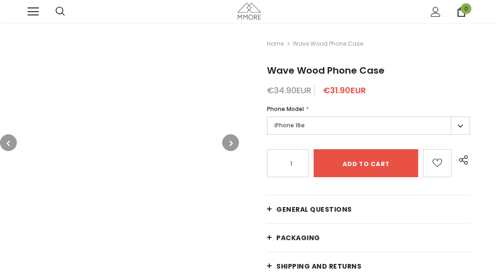 Image resolution: width=498 pixels, height=277 pixels. I want to click on a: Home, so click(275, 44).